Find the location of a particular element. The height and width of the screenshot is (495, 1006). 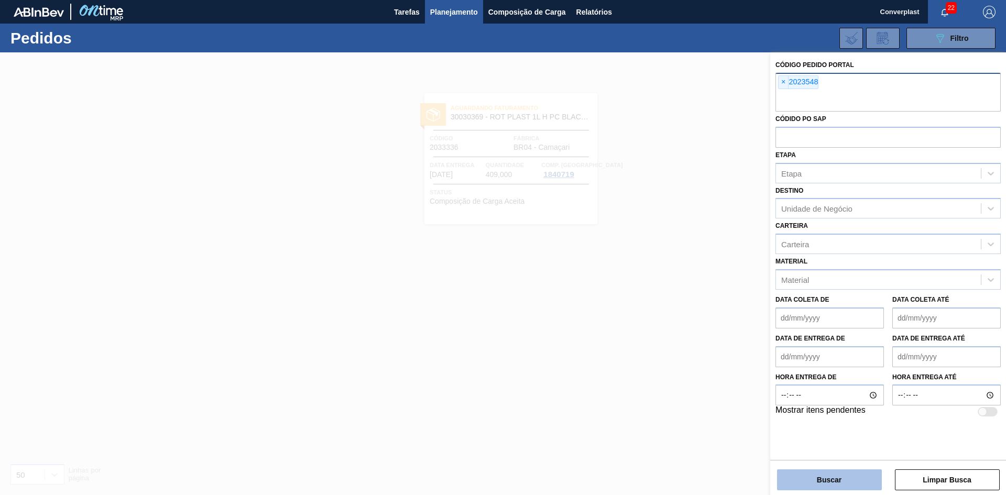

div: Material is located at coordinates (795, 279).